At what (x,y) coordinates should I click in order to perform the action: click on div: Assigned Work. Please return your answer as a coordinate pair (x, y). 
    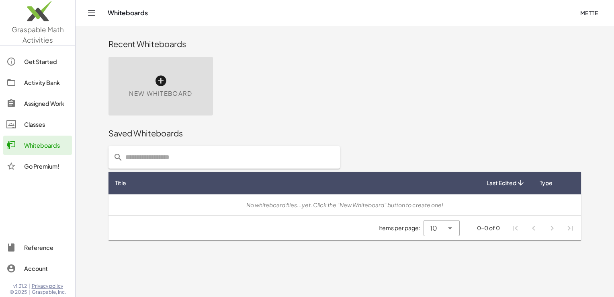
    Looking at the image, I should click on (46, 103).